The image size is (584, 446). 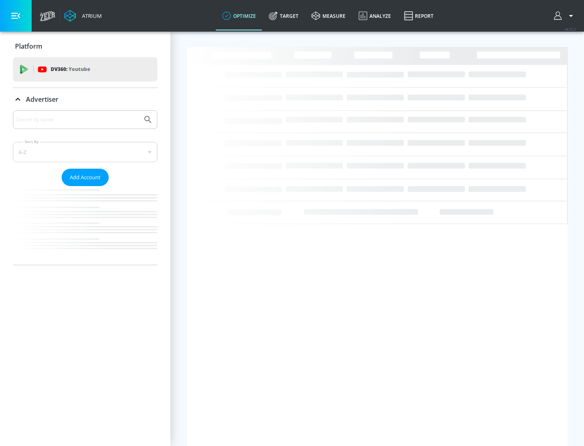 What do you see at coordinates (90, 16) in the screenshot?
I see `div: Atrium` at bounding box center [90, 16].